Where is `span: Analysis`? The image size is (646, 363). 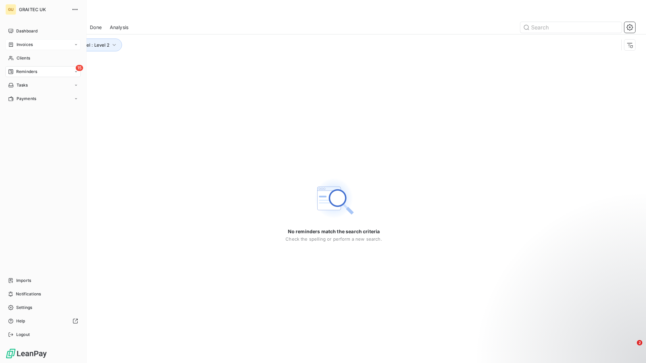
span: Analysis is located at coordinates (119, 27).